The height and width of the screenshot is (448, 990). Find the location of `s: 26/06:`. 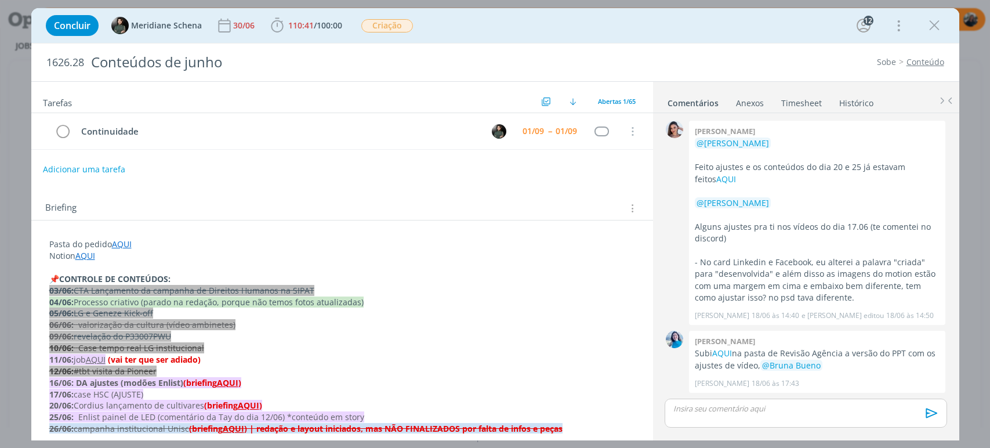

s: 26/06: is located at coordinates (61, 428).